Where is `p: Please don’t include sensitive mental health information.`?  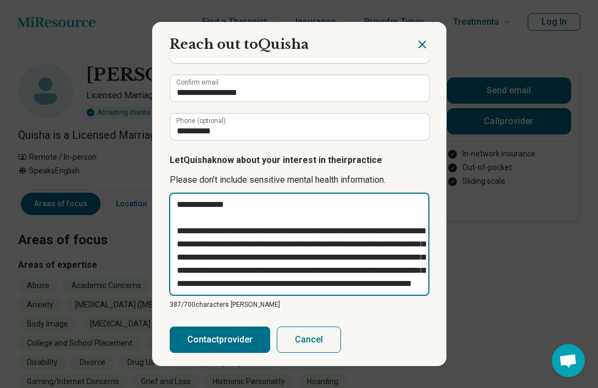
p: Please don’t include sensitive mental health information. is located at coordinates (299, 180).